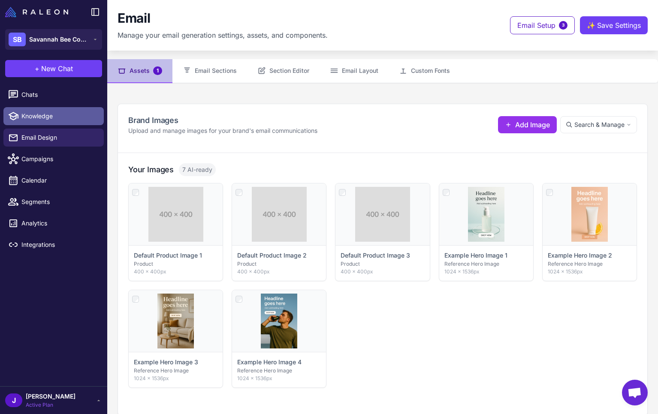  I want to click on span: Calendar, so click(59, 181).